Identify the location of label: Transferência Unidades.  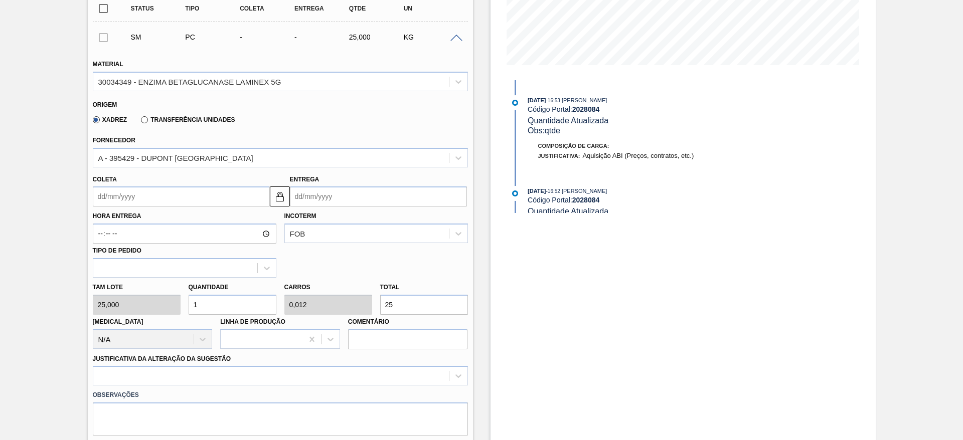
(188, 120).